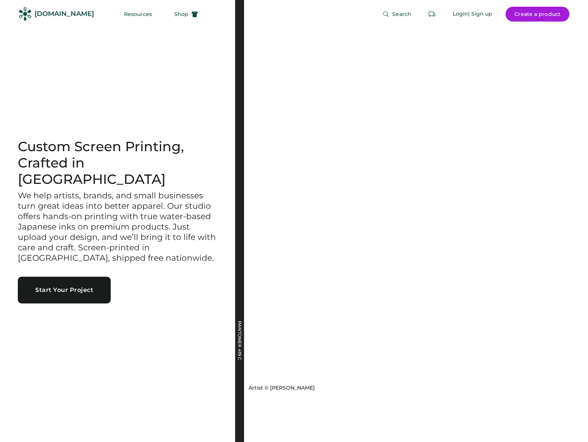 This screenshot has width=588, height=442. I want to click on button: Search, so click(397, 14).